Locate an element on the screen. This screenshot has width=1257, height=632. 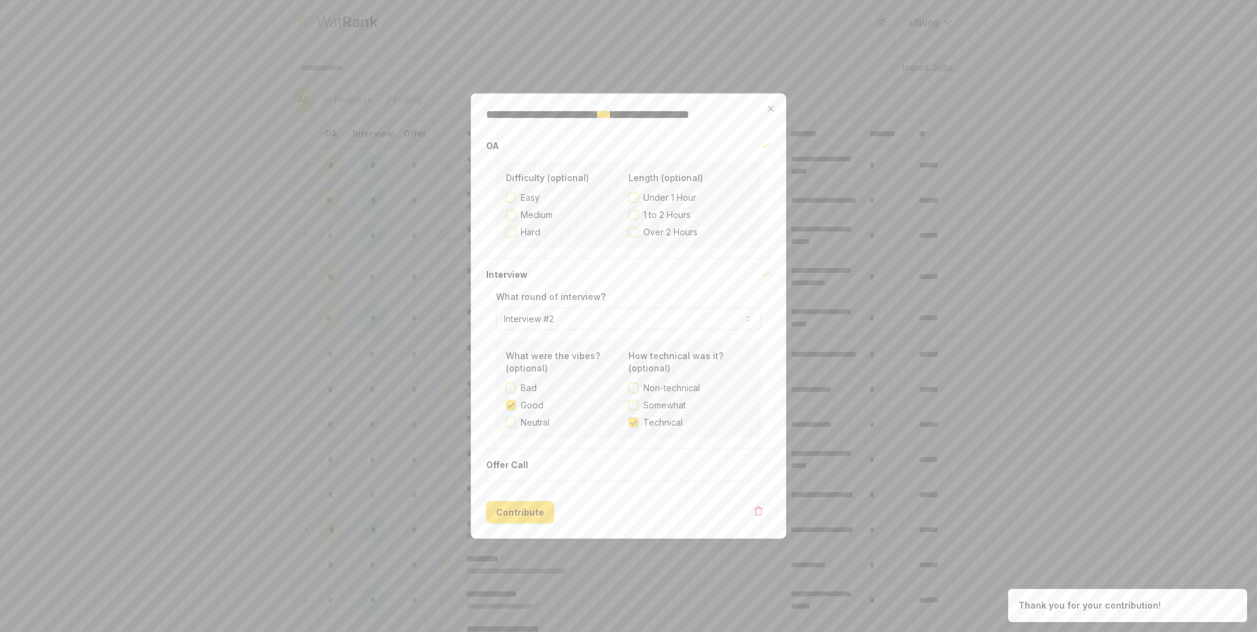
span: 1 to 2 Hours is located at coordinates (667, 215).